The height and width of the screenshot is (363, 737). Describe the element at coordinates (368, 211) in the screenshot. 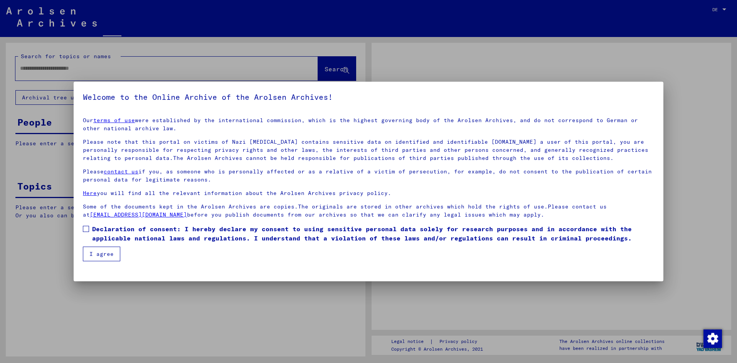

I see `p: Some of the documents kept in the Arolsen Archives are copies.The originals are stored in other a...` at that location.